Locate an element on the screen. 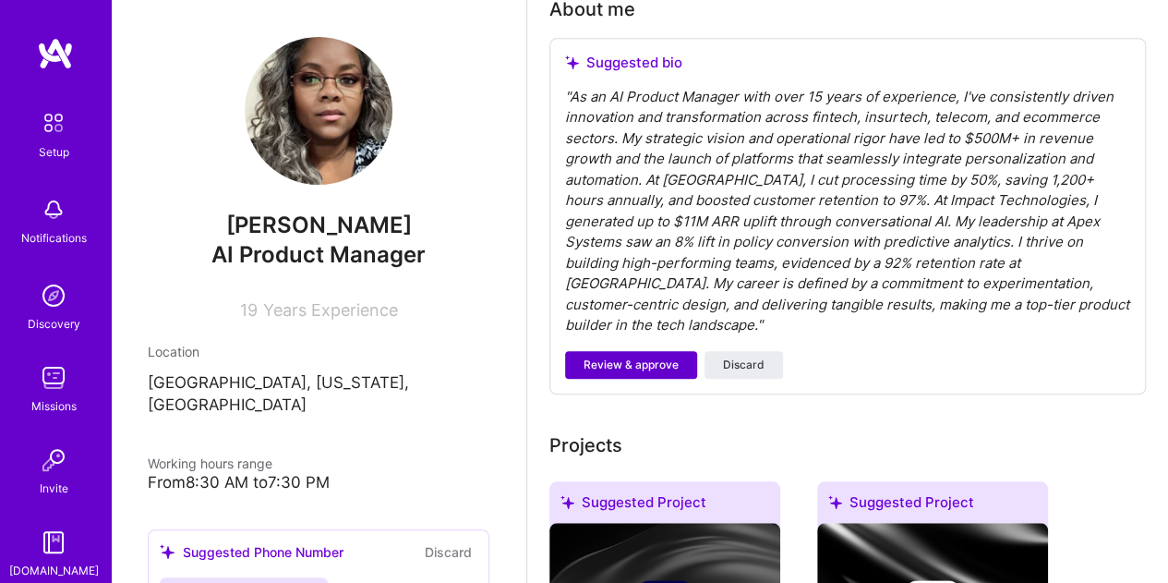 This screenshot has width=1168, height=583. div: Invite is located at coordinates (54, 488).